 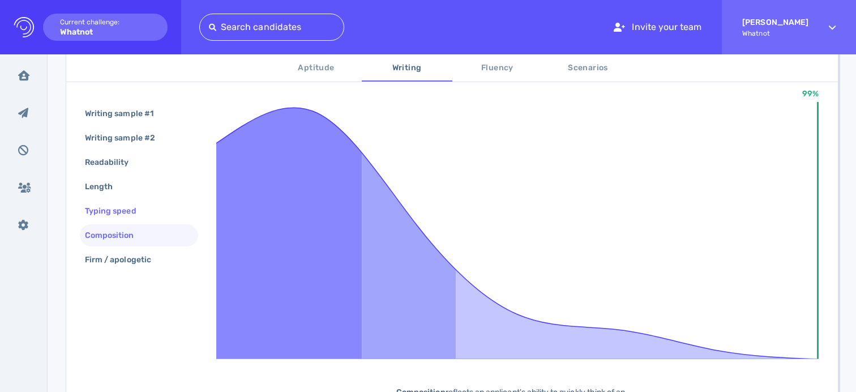 I want to click on div: Composition, so click(x=115, y=235).